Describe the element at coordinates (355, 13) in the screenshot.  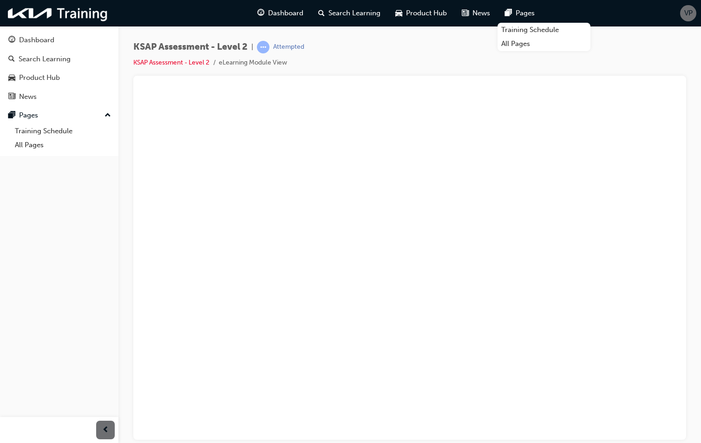
I see `span: Search Learning` at that location.